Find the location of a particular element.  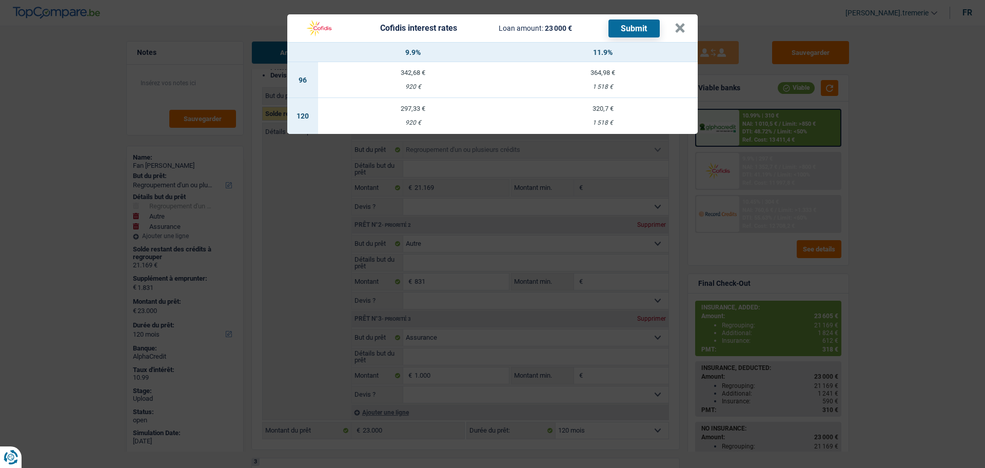

div: 342,68 € is located at coordinates (413, 72).